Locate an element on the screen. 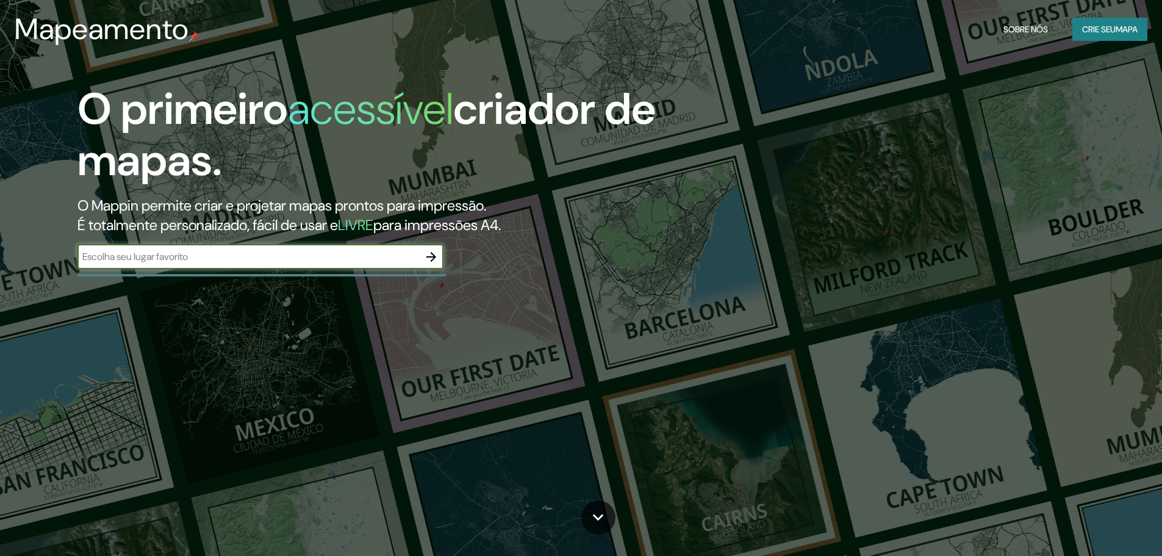 Image resolution: width=1162 pixels, height=556 pixels. font: O Mappin permite criar e projetar mapas prontos para impressão. is located at coordinates (282, 205).